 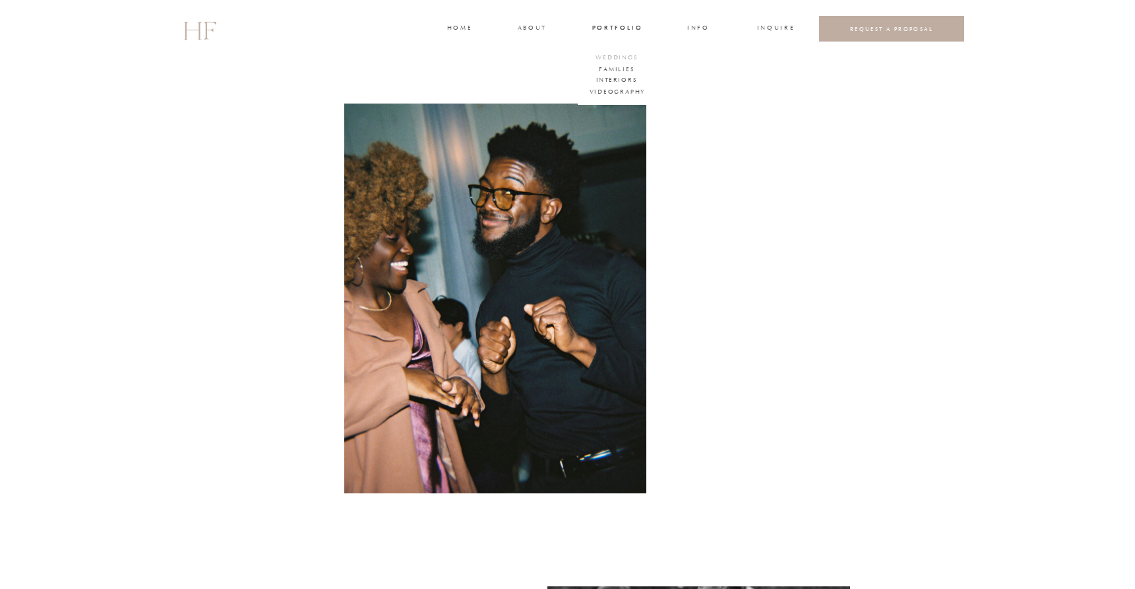 I want to click on a: about, so click(x=532, y=29).